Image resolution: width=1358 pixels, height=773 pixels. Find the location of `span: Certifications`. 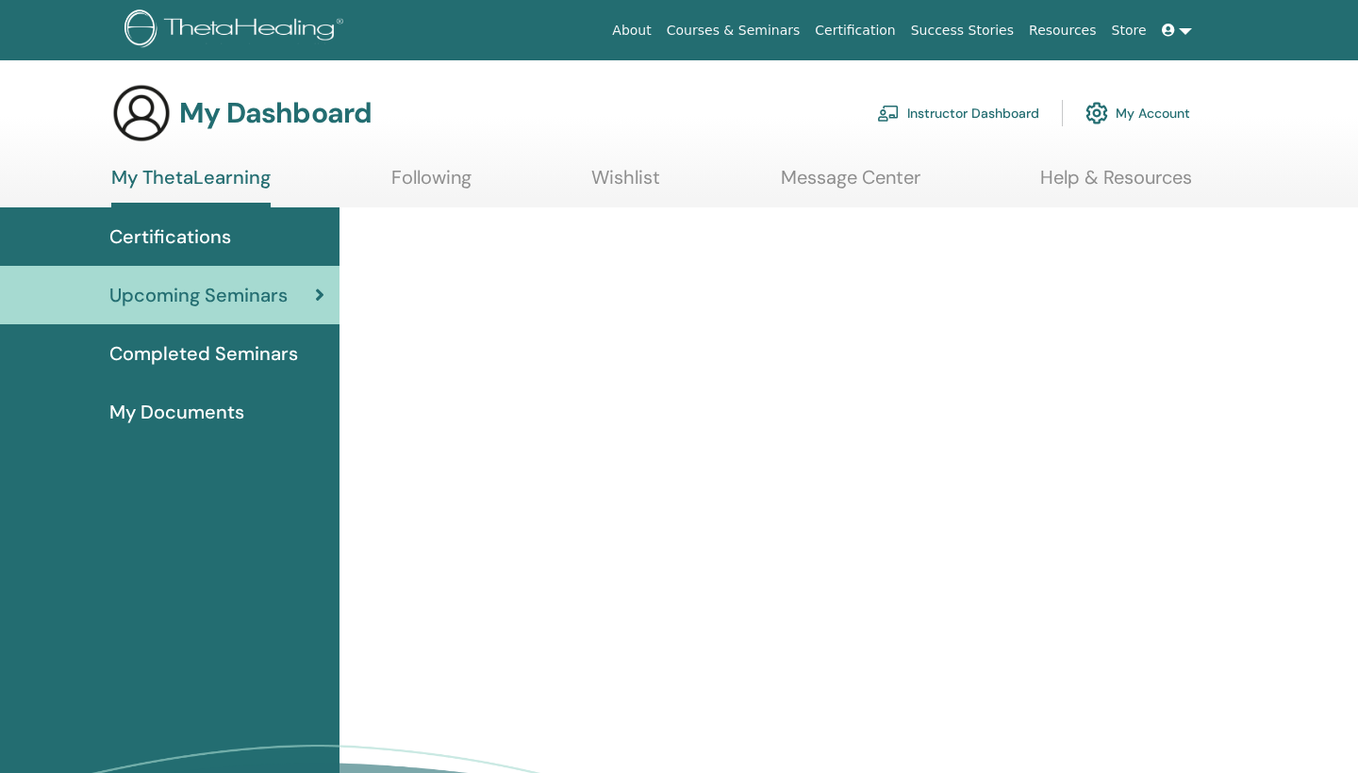

span: Certifications is located at coordinates (170, 237).